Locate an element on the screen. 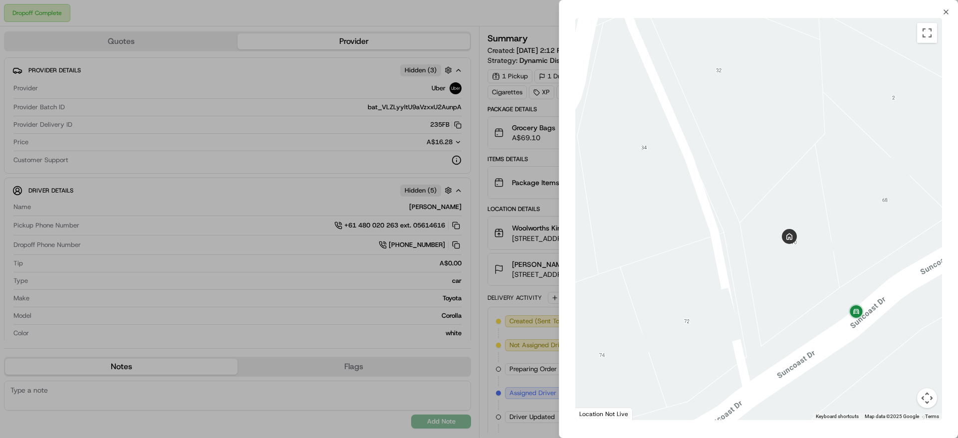 The width and height of the screenshot is (958, 438). div: Location Not Live is located at coordinates (604, 414).